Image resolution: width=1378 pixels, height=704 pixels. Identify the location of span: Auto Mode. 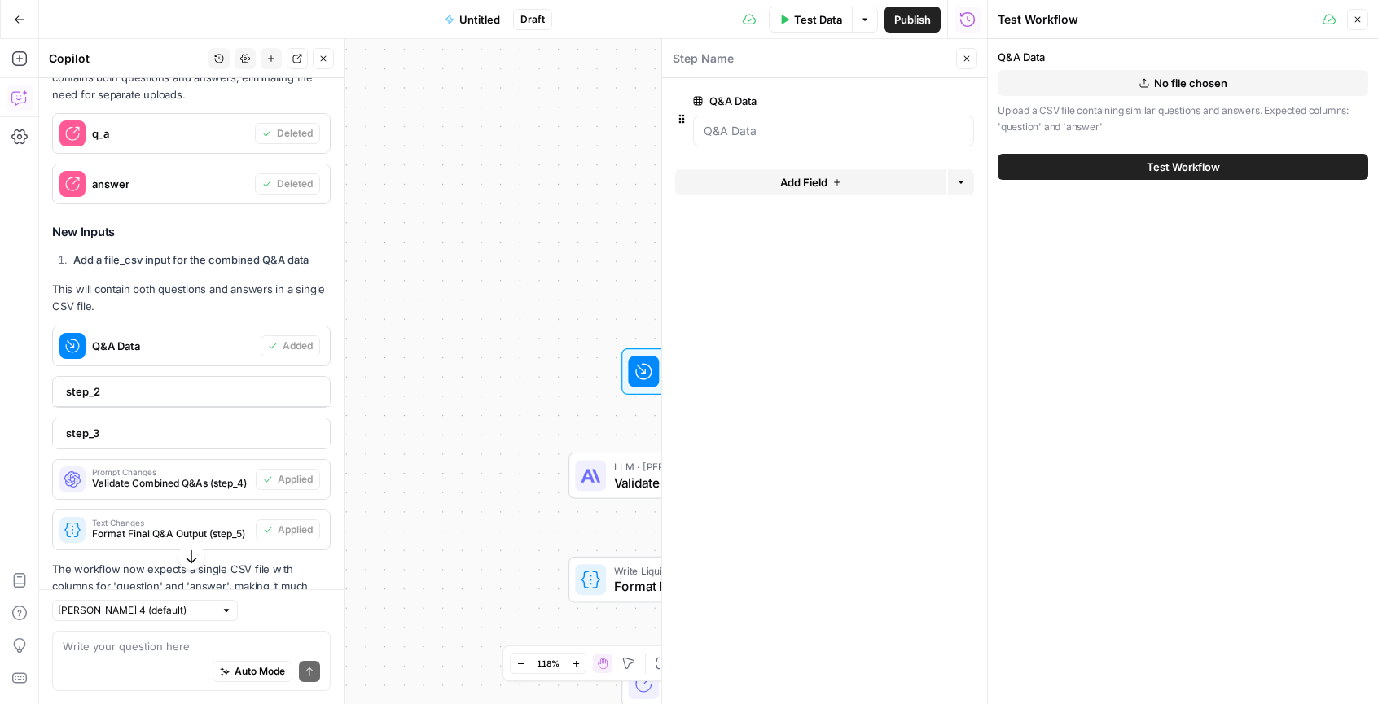
(260, 672).